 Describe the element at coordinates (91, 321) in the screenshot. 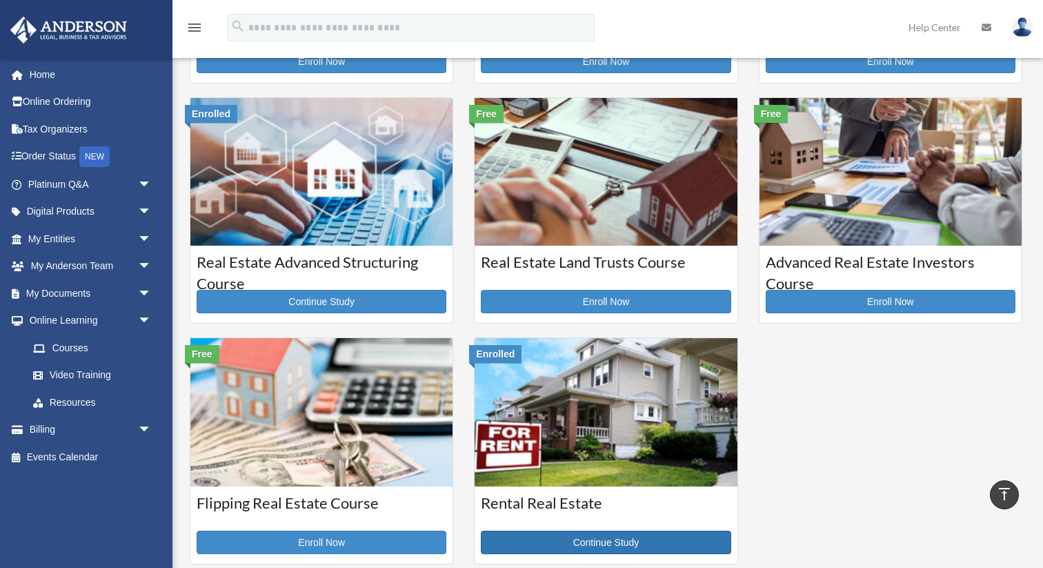

I see `a: Online Learningarrow_drop_down` at that location.